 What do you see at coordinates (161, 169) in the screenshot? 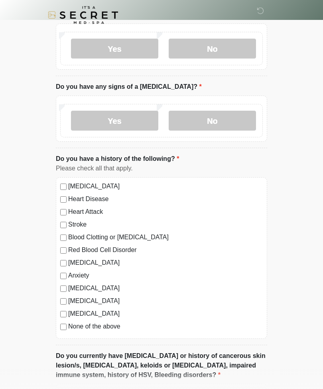
I see `div: Please check all that apply.` at bounding box center [161, 169].